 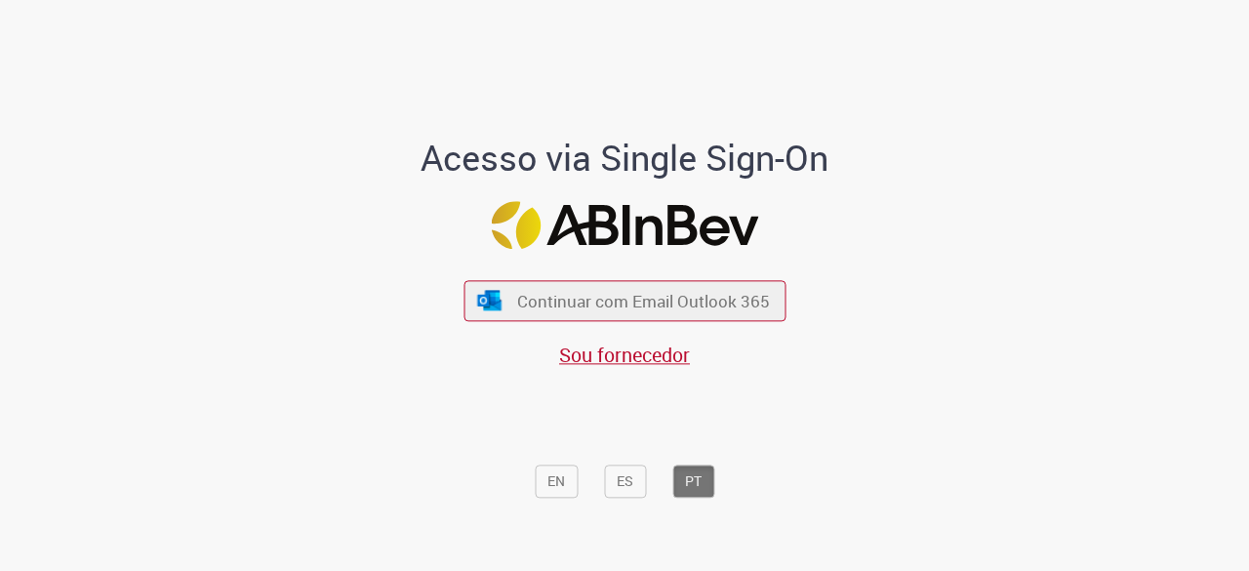 I want to click on span: Sou fornecedor, so click(x=624, y=354).